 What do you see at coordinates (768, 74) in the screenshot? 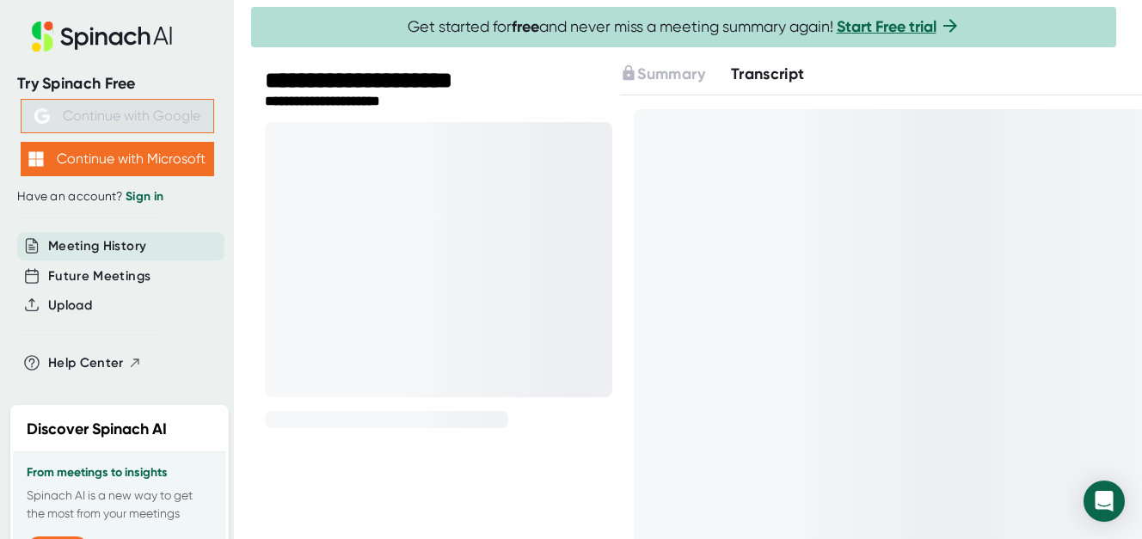
I see `span: Transcript` at bounding box center [768, 74].